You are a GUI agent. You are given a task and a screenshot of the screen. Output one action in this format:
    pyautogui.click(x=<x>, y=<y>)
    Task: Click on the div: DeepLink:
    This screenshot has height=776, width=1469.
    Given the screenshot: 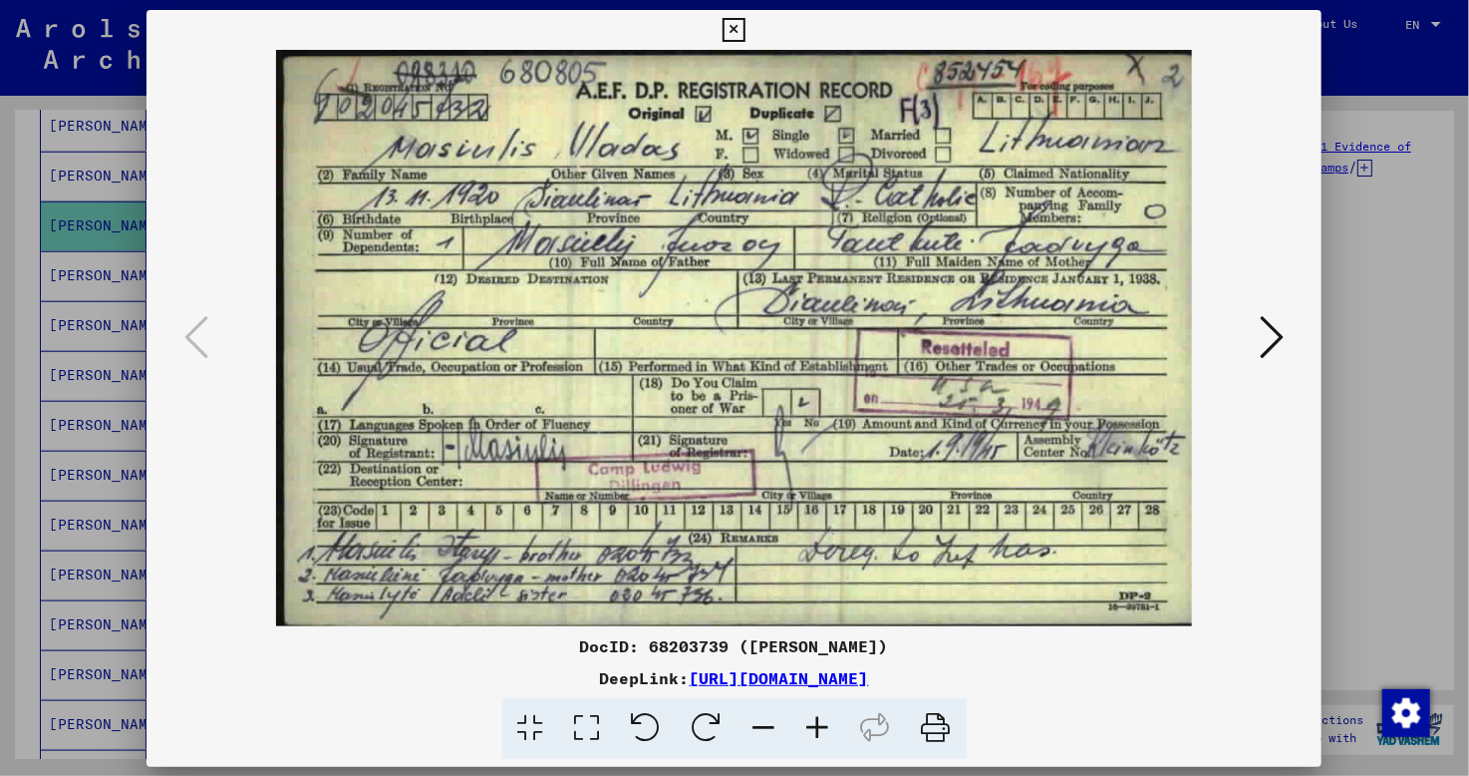 What is the action you would take?
    pyautogui.click(x=734, y=678)
    